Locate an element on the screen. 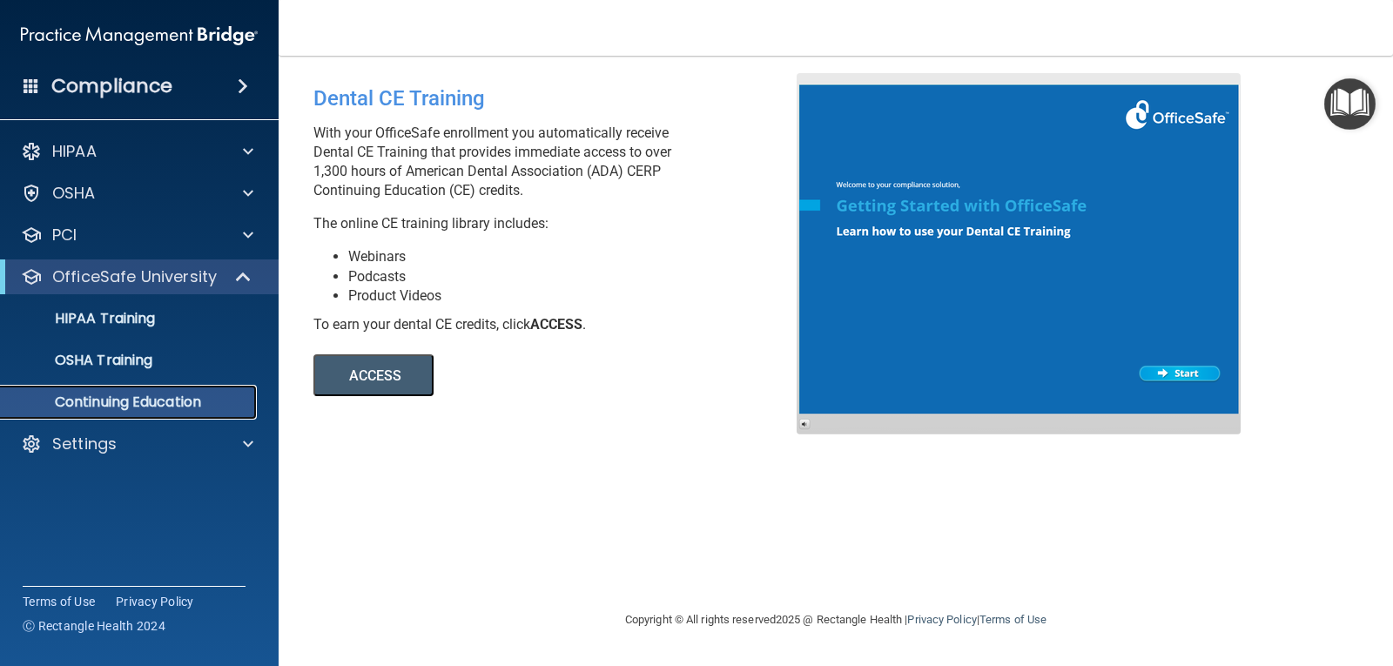 This screenshot has height=666, width=1393. img: PMB logo is located at coordinates (139, 36).